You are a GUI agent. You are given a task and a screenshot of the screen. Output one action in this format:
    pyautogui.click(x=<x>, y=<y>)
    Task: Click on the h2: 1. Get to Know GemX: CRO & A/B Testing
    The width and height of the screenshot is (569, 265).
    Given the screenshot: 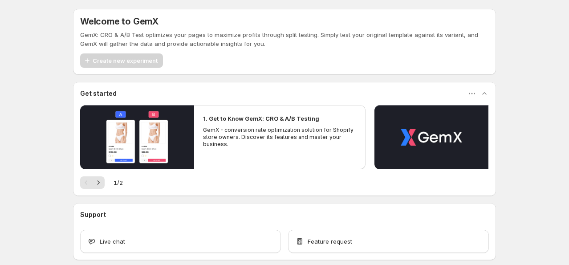 What is the action you would take?
    pyautogui.click(x=261, y=118)
    